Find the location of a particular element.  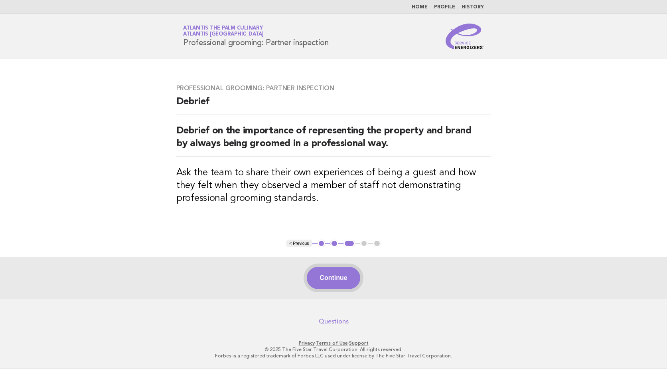

a: History is located at coordinates (473, 7).